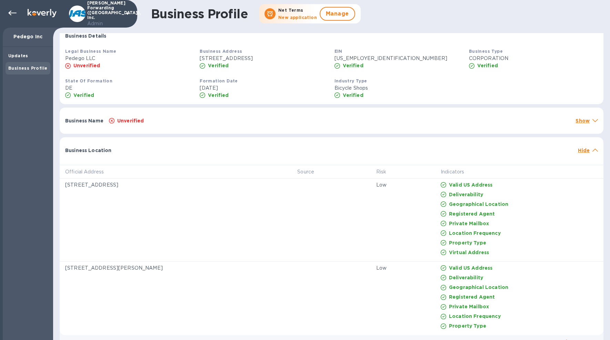 The image size is (610, 340). What do you see at coordinates (221, 51) in the screenshot?
I see `b: Business Address` at bounding box center [221, 51].